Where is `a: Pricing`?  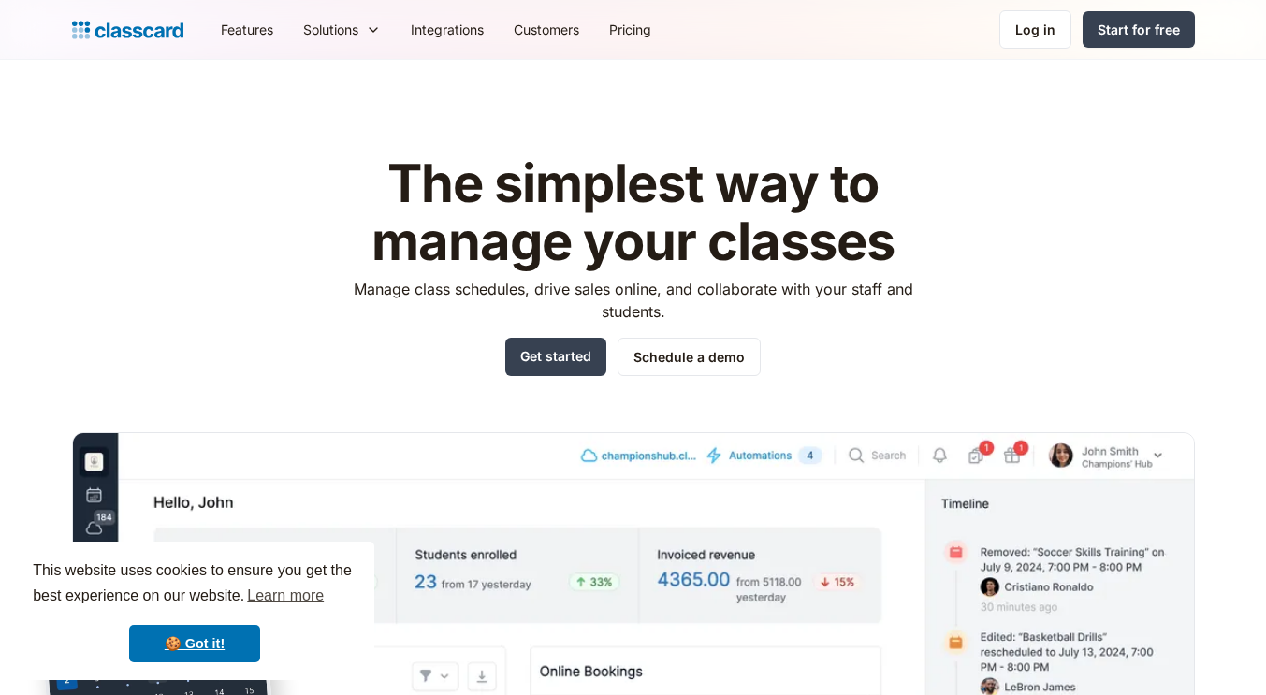 a: Pricing is located at coordinates (630, 29).